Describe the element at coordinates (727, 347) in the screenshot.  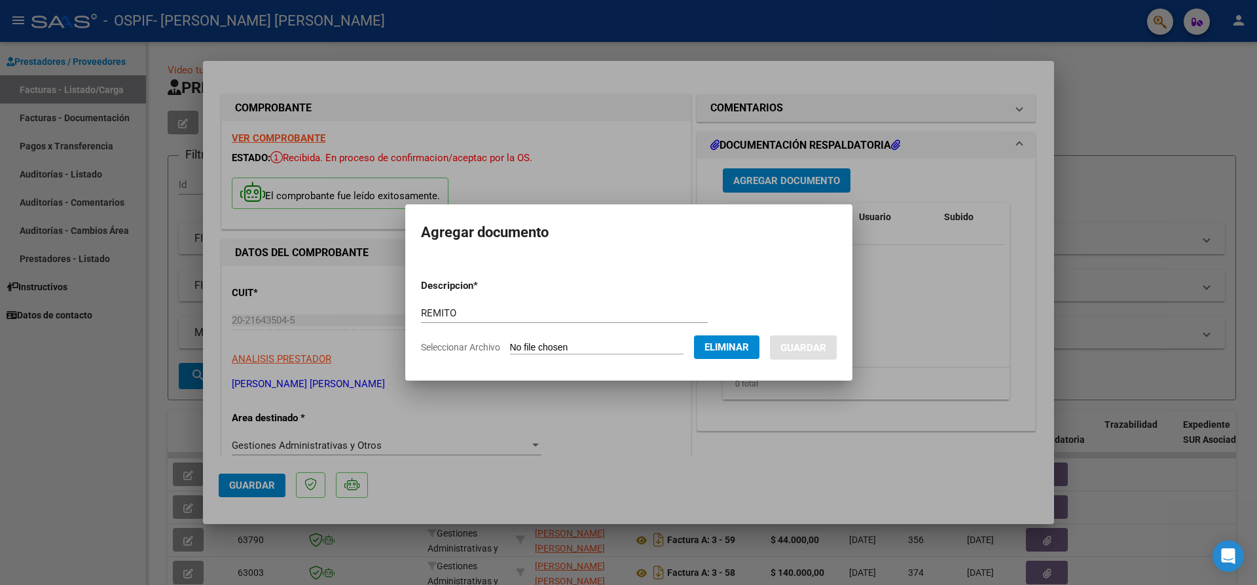
I see `span: Eliminar` at that location.